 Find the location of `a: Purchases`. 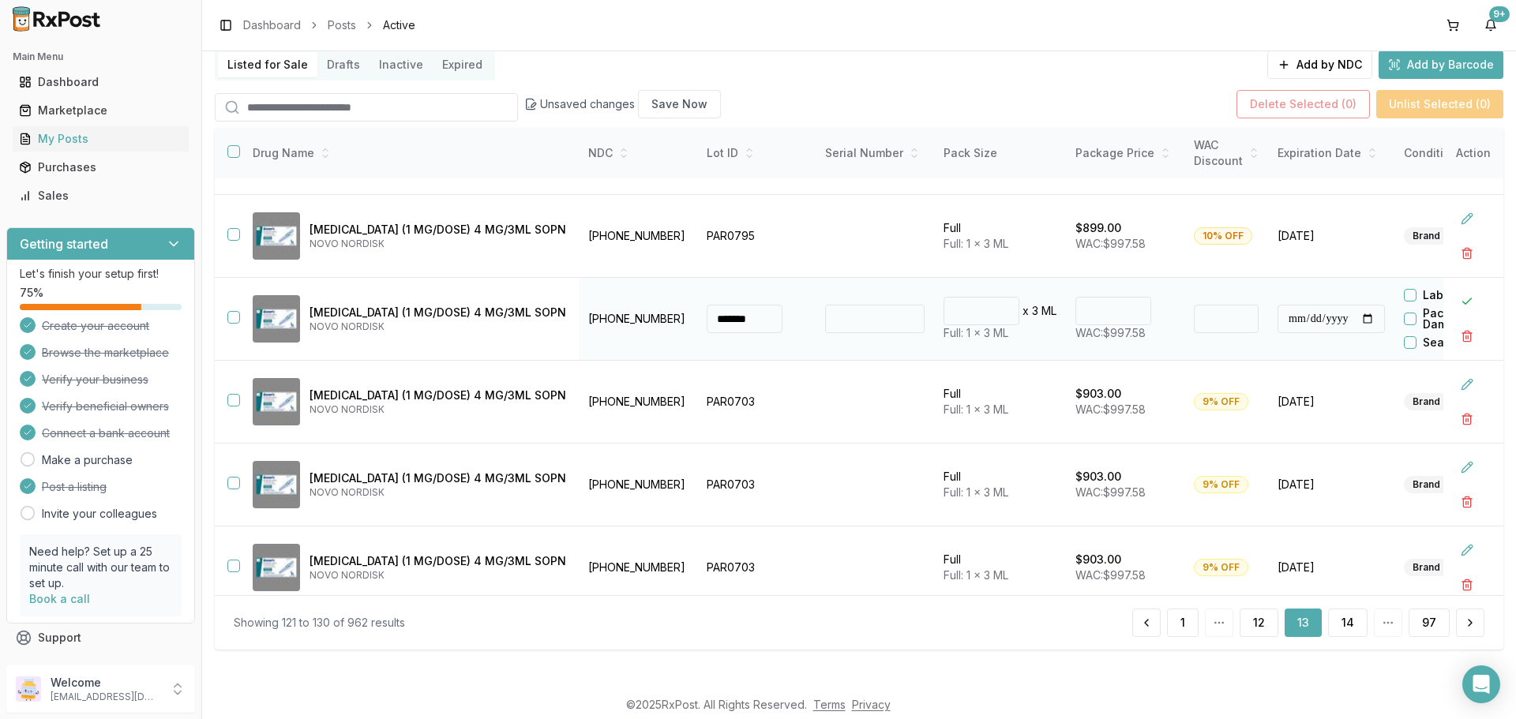

a: Purchases is located at coordinates (100, 167).